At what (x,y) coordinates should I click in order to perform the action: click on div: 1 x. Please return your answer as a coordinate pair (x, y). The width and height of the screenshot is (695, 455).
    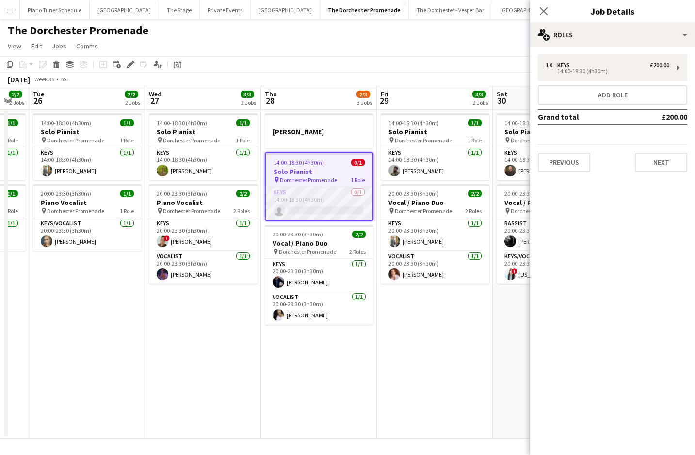
    Looking at the image, I should click on (551, 65).